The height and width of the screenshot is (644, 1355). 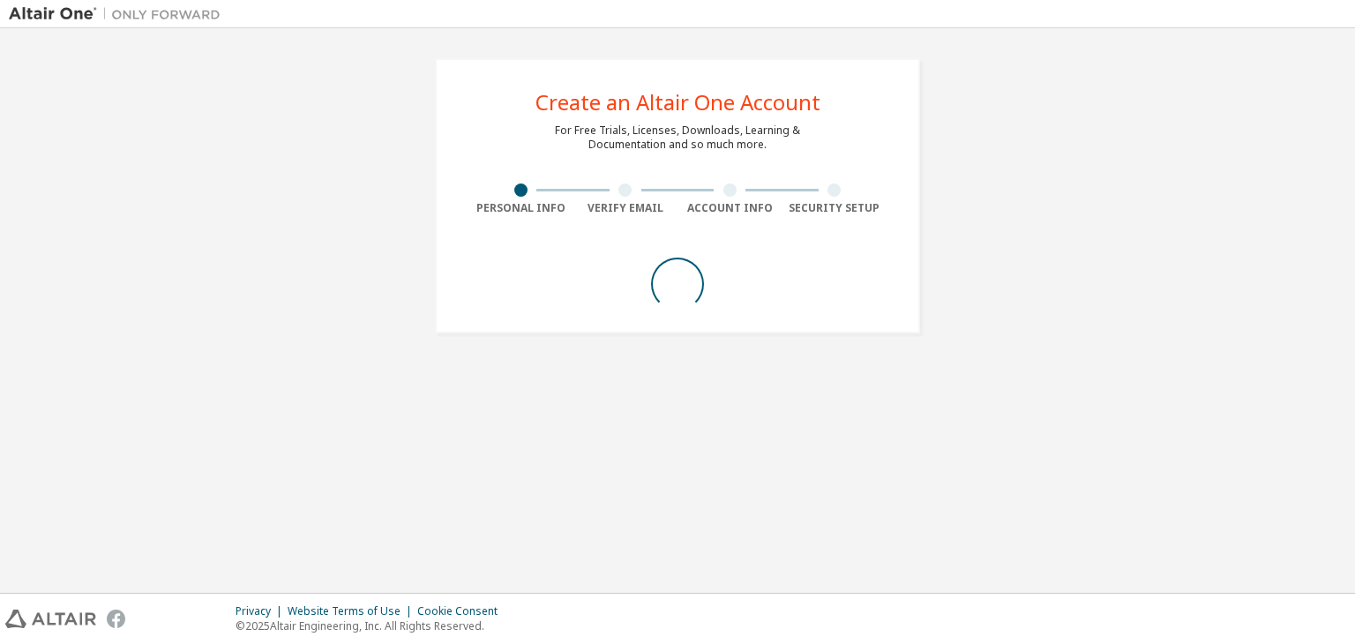 What do you see at coordinates (730, 208) in the screenshot?
I see `div: Account Info` at bounding box center [730, 208].